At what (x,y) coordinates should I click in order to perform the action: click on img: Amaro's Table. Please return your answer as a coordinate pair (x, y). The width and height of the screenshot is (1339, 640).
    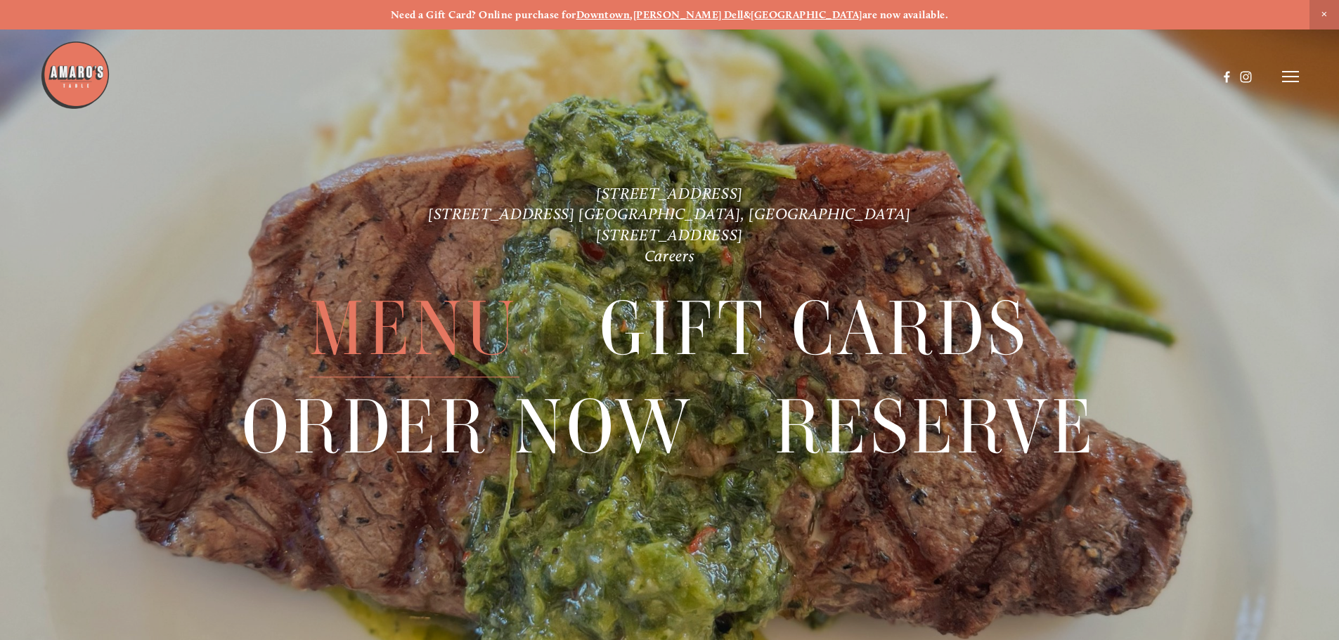
    Looking at the image, I should click on (75, 75).